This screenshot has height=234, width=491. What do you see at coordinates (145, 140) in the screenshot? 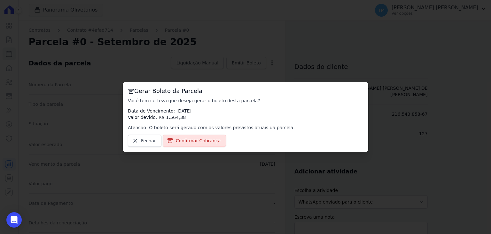
I see `a: Fechar` at bounding box center [145, 140].